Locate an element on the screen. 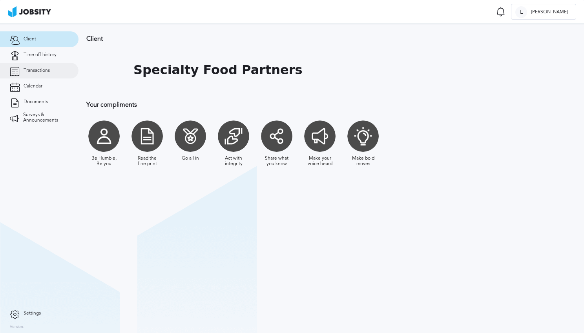 This screenshot has height=333, width=584. h1: Specialty Food Partners is located at coordinates (218, 70).